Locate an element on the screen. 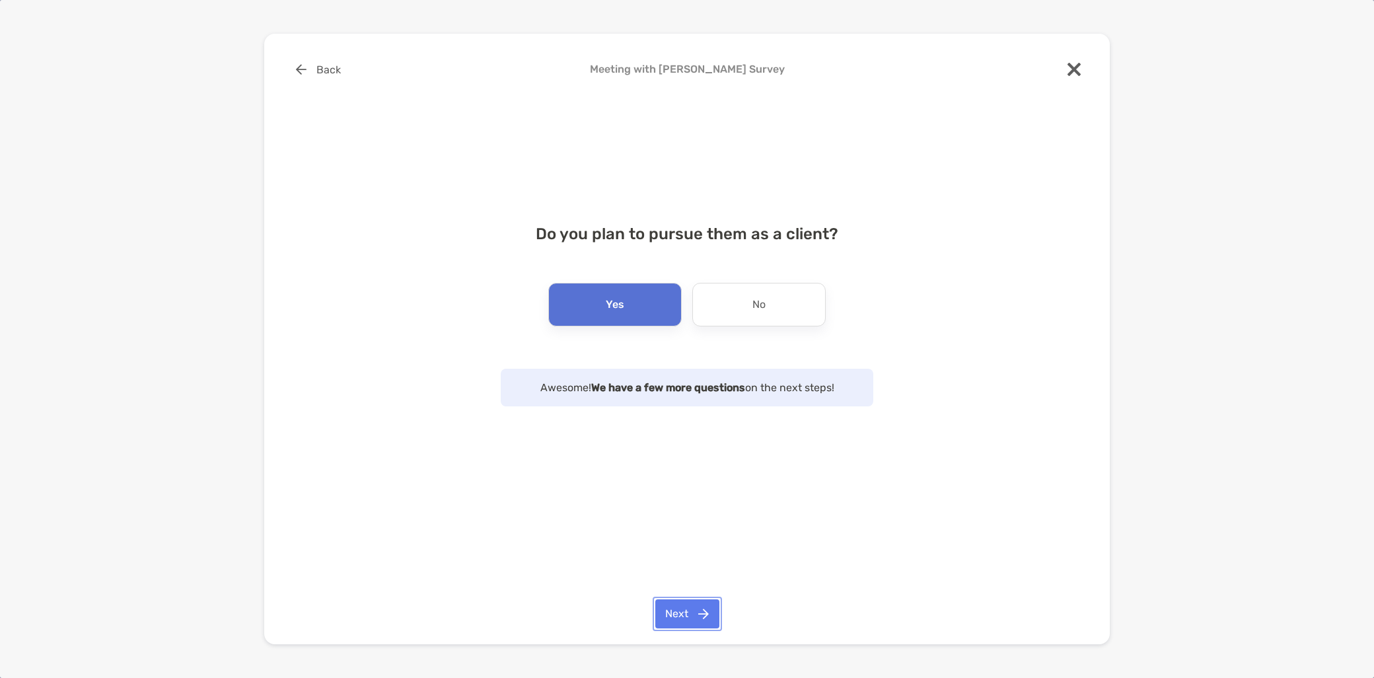  p: No is located at coordinates (759, 305).